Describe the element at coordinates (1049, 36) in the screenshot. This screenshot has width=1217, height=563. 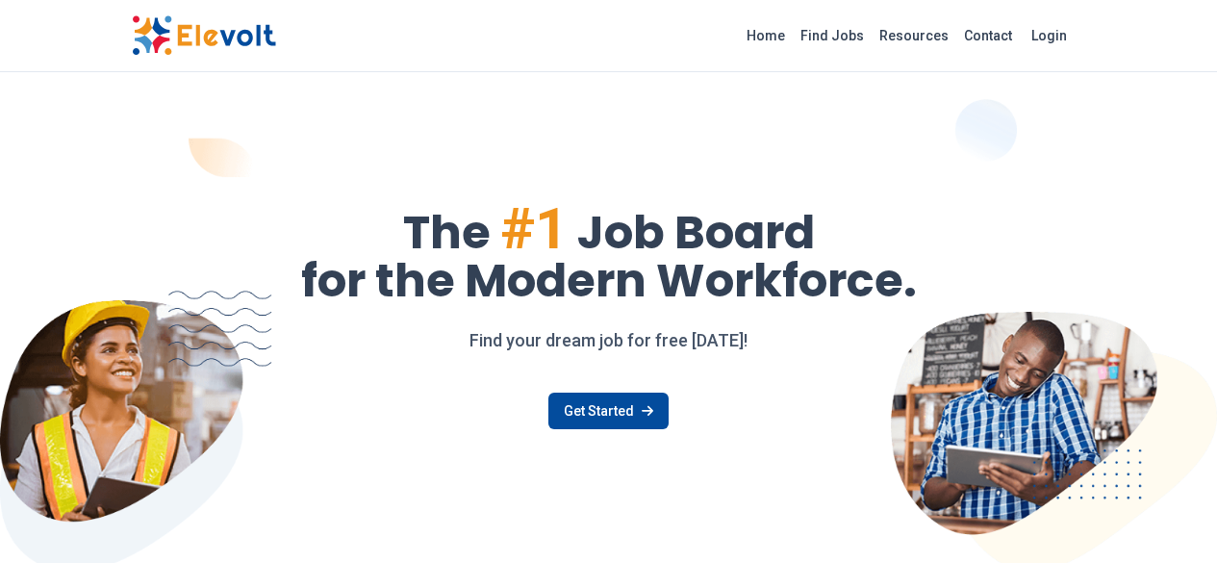
I see `a: Login` at that location.